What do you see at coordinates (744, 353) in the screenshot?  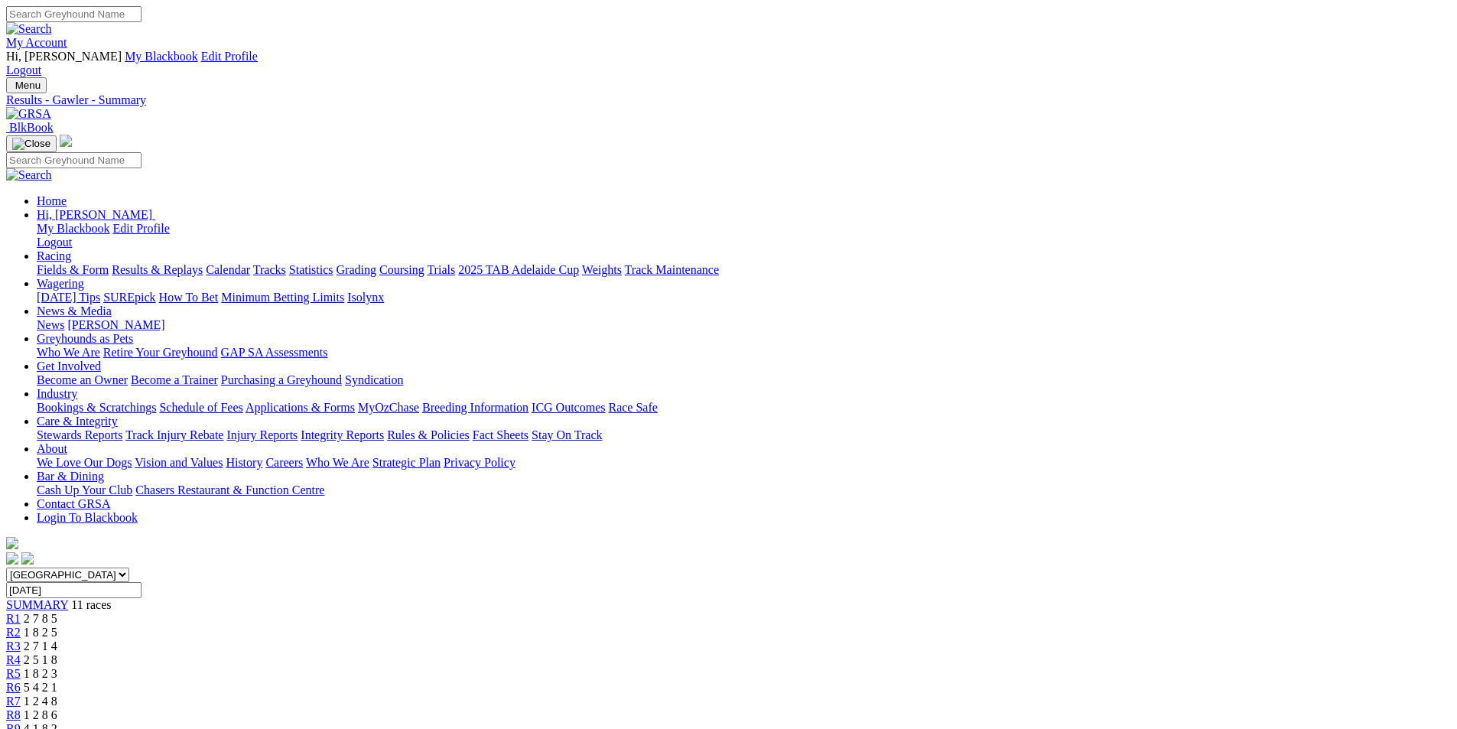 I see `div: Greyhounds as Pets` at bounding box center [744, 353].